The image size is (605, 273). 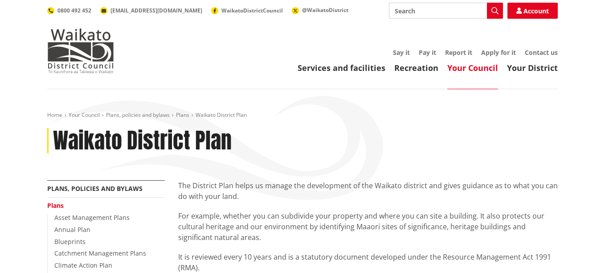 What do you see at coordinates (74, 10) in the screenshot?
I see `span: 0800 492 452` at bounding box center [74, 10].